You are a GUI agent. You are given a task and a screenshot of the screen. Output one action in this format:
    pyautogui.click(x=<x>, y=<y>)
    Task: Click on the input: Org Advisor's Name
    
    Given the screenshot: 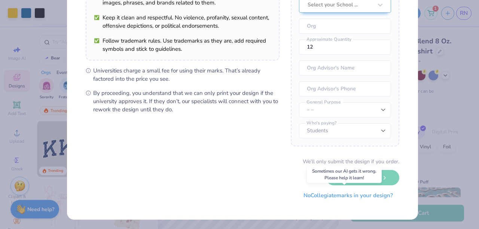 What is the action you would take?
    pyautogui.click(x=345, y=68)
    